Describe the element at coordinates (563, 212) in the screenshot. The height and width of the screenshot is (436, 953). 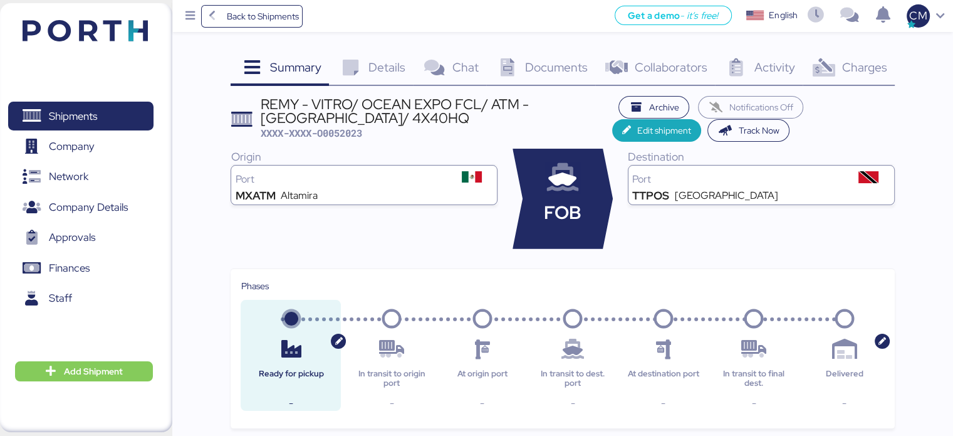
I see `span: FOB` at that location.